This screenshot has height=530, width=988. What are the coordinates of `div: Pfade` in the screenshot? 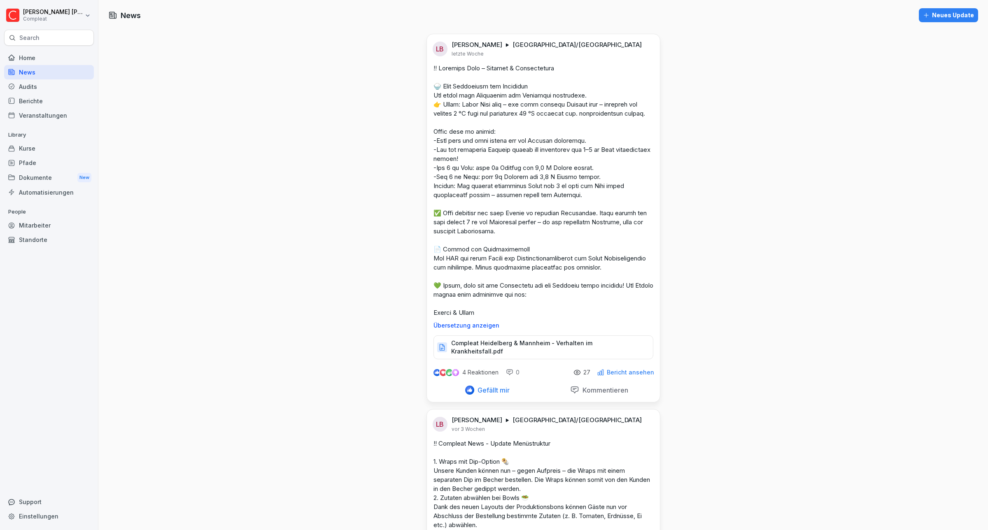 It's located at (49, 163).